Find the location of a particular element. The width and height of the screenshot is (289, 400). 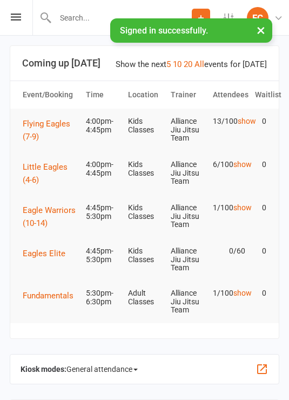

th: Attendees is located at coordinates (229, 95).